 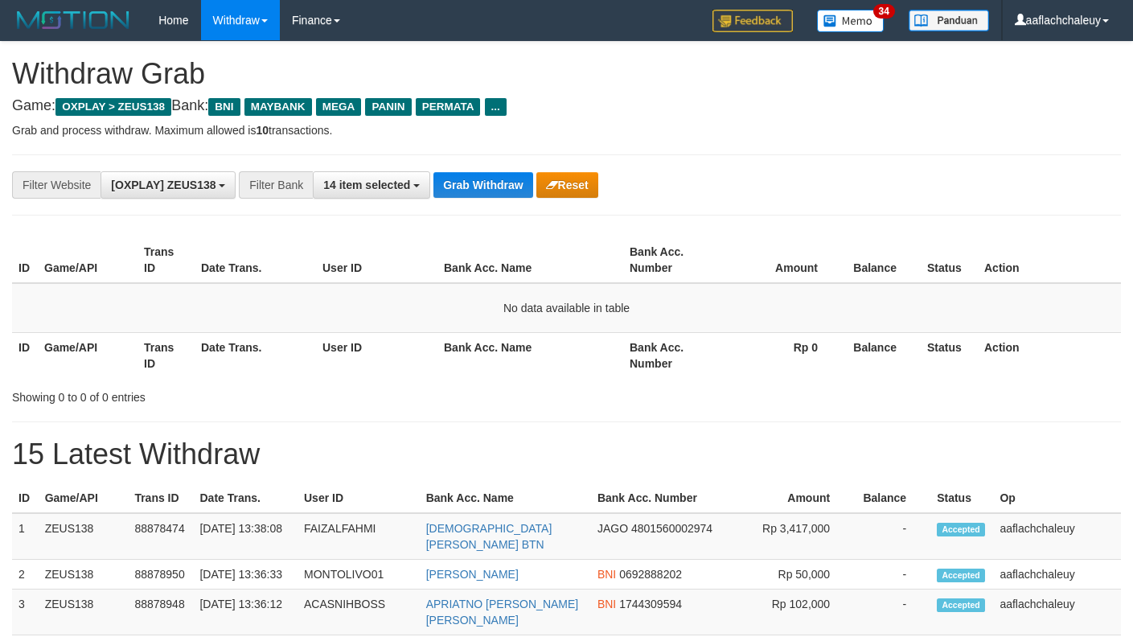 I want to click on td: 88878950, so click(x=160, y=574).